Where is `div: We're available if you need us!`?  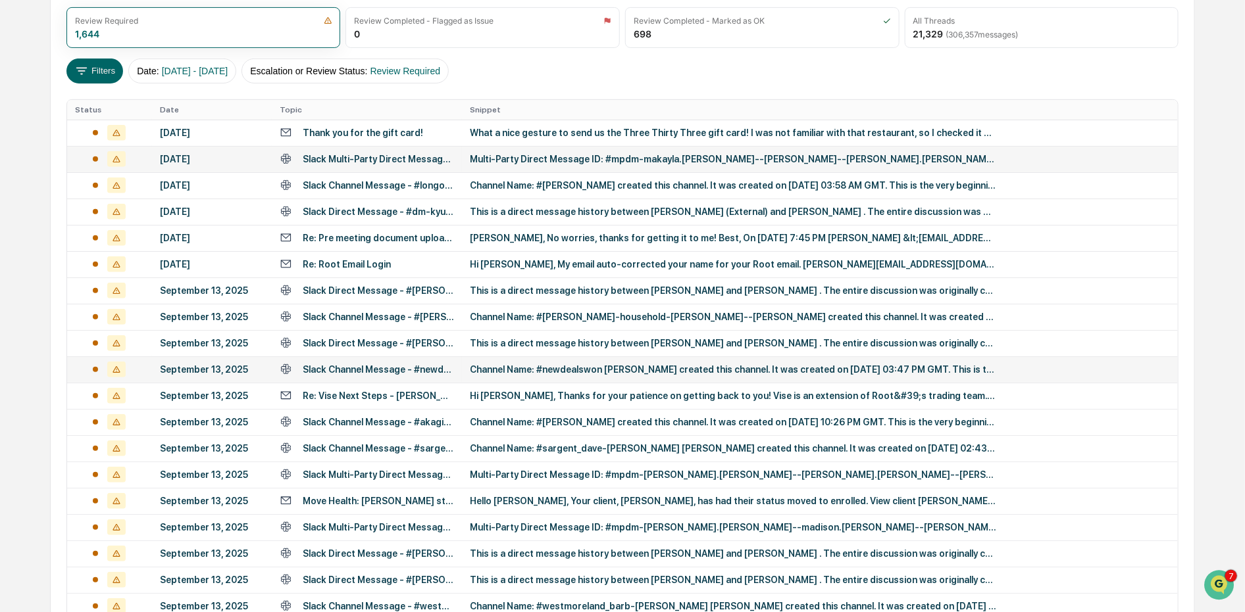 div: We're available if you need us! is located at coordinates (120, 119).